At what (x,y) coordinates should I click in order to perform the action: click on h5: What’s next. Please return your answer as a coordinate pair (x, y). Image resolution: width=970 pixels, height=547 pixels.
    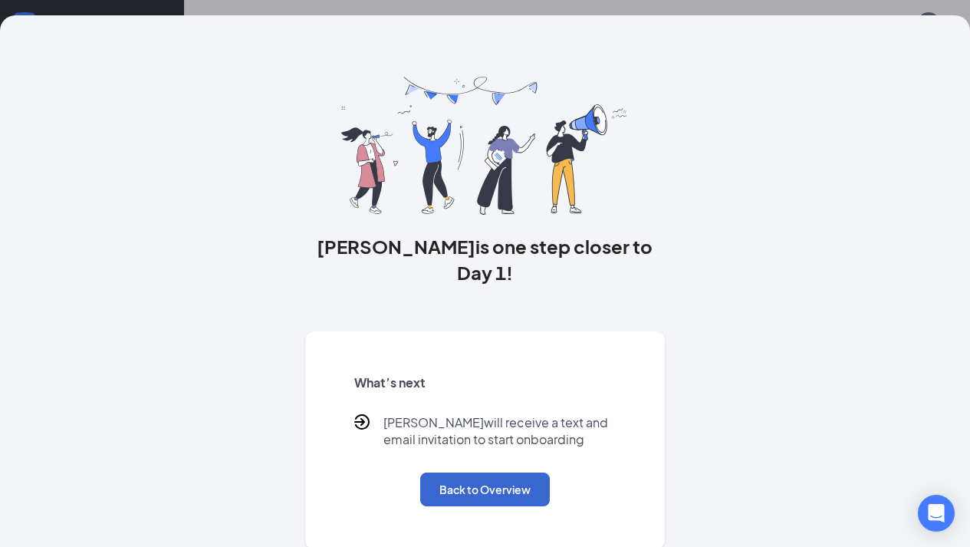
    Looking at the image, I should click on (485, 383).